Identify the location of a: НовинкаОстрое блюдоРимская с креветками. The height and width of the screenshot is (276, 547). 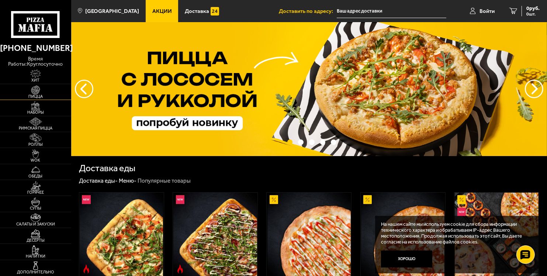
(121, 234).